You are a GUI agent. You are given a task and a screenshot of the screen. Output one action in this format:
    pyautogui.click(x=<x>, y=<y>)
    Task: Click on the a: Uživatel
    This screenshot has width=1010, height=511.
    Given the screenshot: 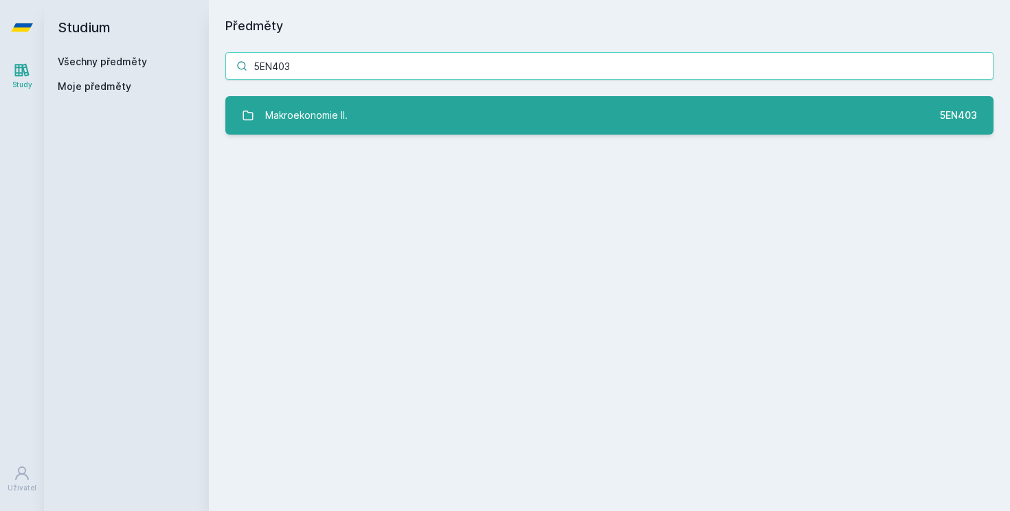 What is the action you would take?
    pyautogui.click(x=22, y=479)
    